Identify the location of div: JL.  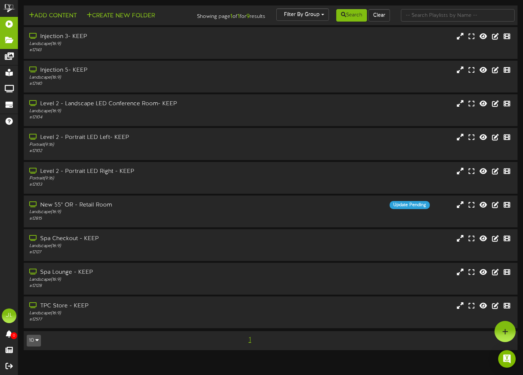
(9, 316).